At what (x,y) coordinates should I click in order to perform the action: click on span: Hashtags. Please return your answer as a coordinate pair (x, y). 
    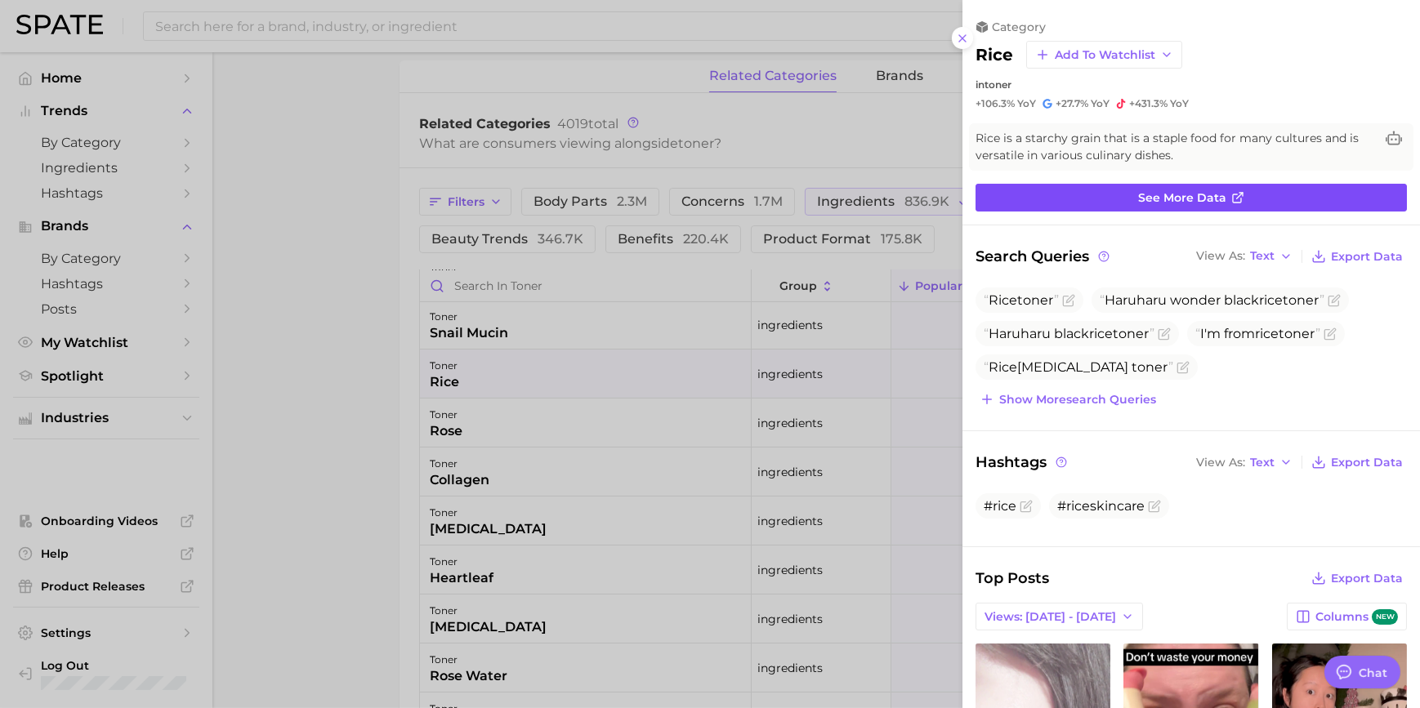
    Looking at the image, I should click on (1022, 462).